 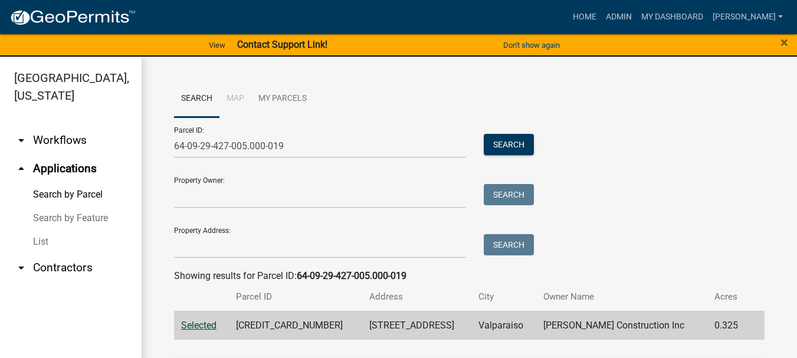 I want to click on td: 0.325, so click(x=728, y=325).